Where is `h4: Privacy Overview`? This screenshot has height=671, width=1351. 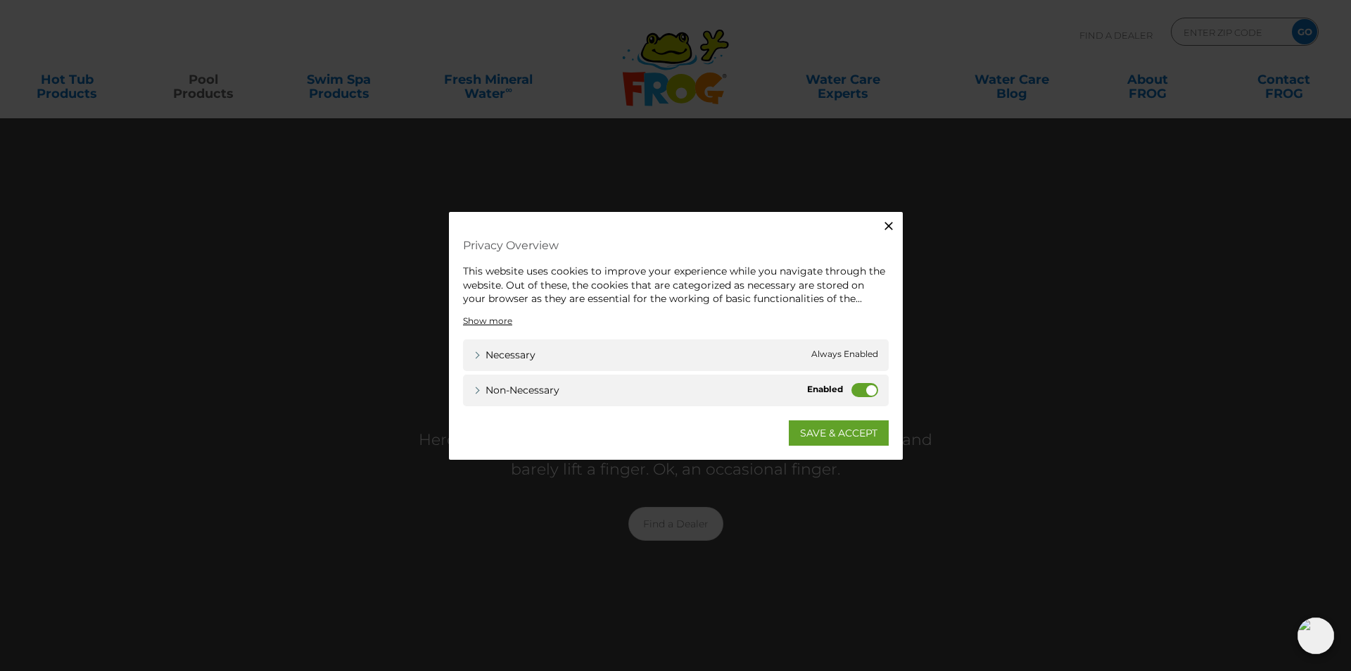
h4: Privacy Overview is located at coordinates (675, 245).